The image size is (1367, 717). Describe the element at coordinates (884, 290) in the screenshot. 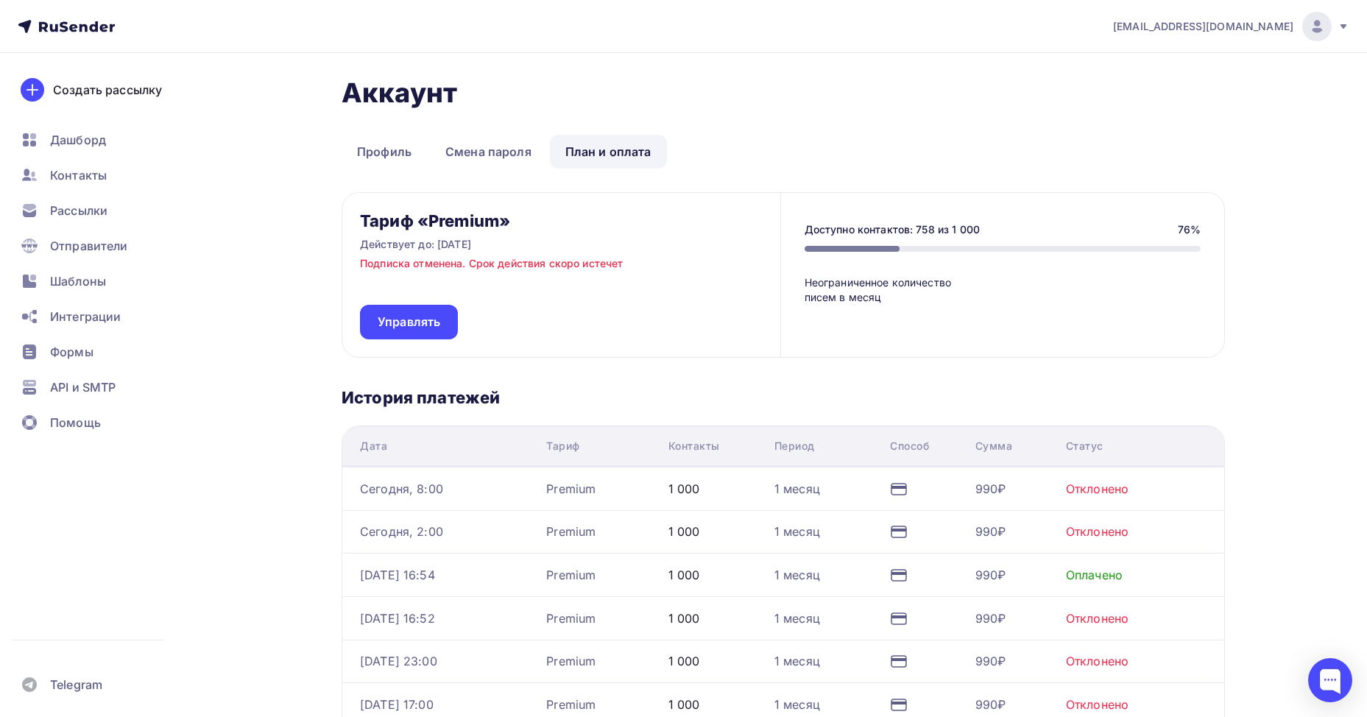

I see `div: Неограниченное количество писем в месяц` at that location.